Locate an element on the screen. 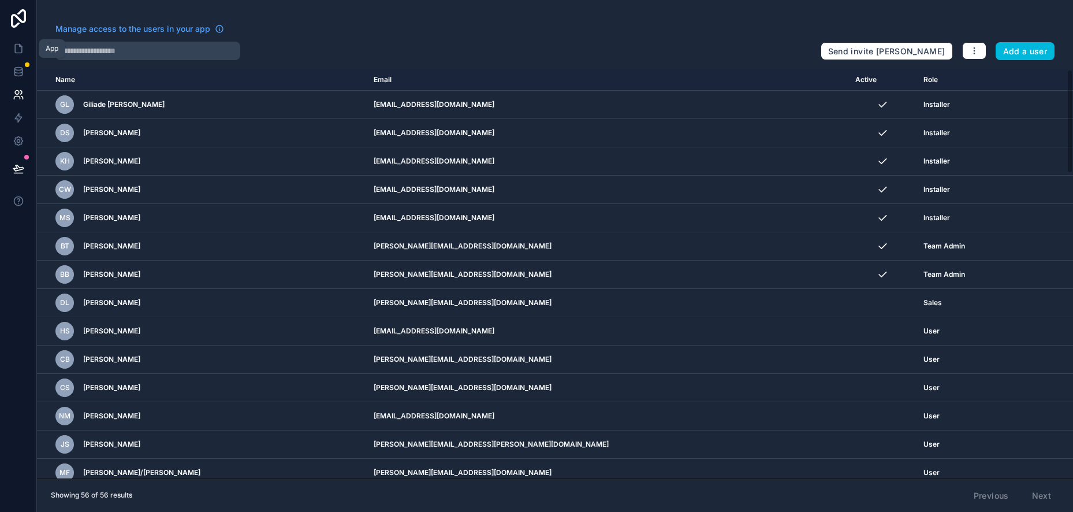  span: DS is located at coordinates (65, 133).